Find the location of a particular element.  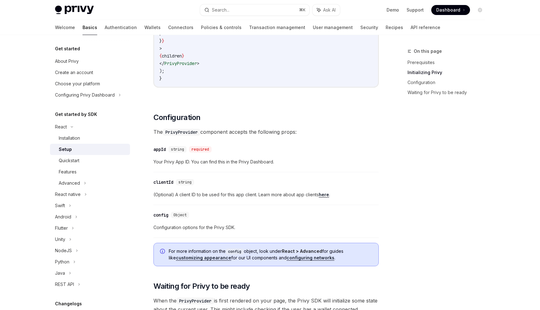

a: Policies & controls is located at coordinates (221, 28).